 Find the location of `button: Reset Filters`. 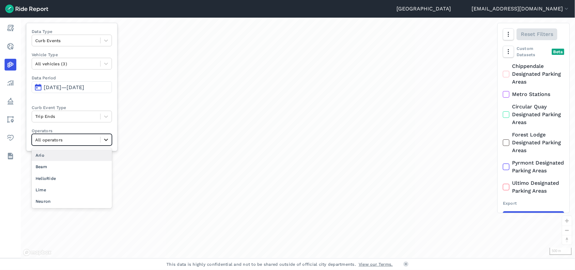

button: Reset Filters is located at coordinates (537, 34).